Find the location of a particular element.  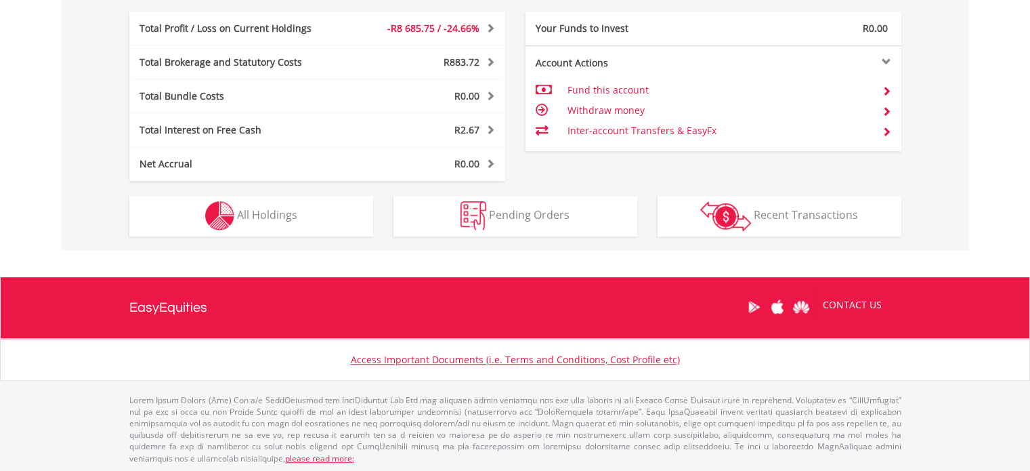

p: Lorem Ipsum Dolors (Ame) Con a/e SeddOeiusmod tem InciDiduntut Lab Etd mag aliquaen admin veniamq... is located at coordinates (516, 429).